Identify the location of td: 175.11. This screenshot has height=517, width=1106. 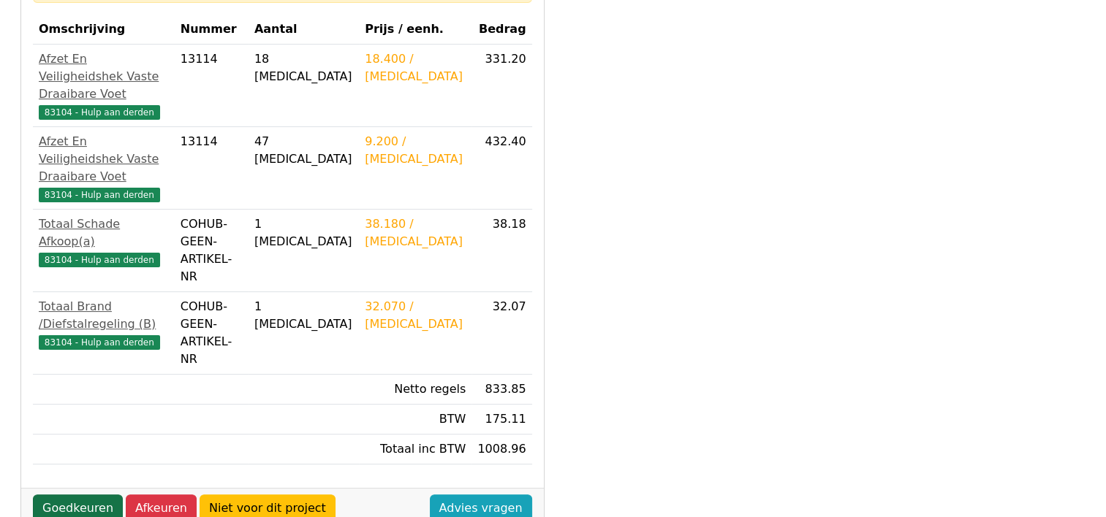
(501, 420).